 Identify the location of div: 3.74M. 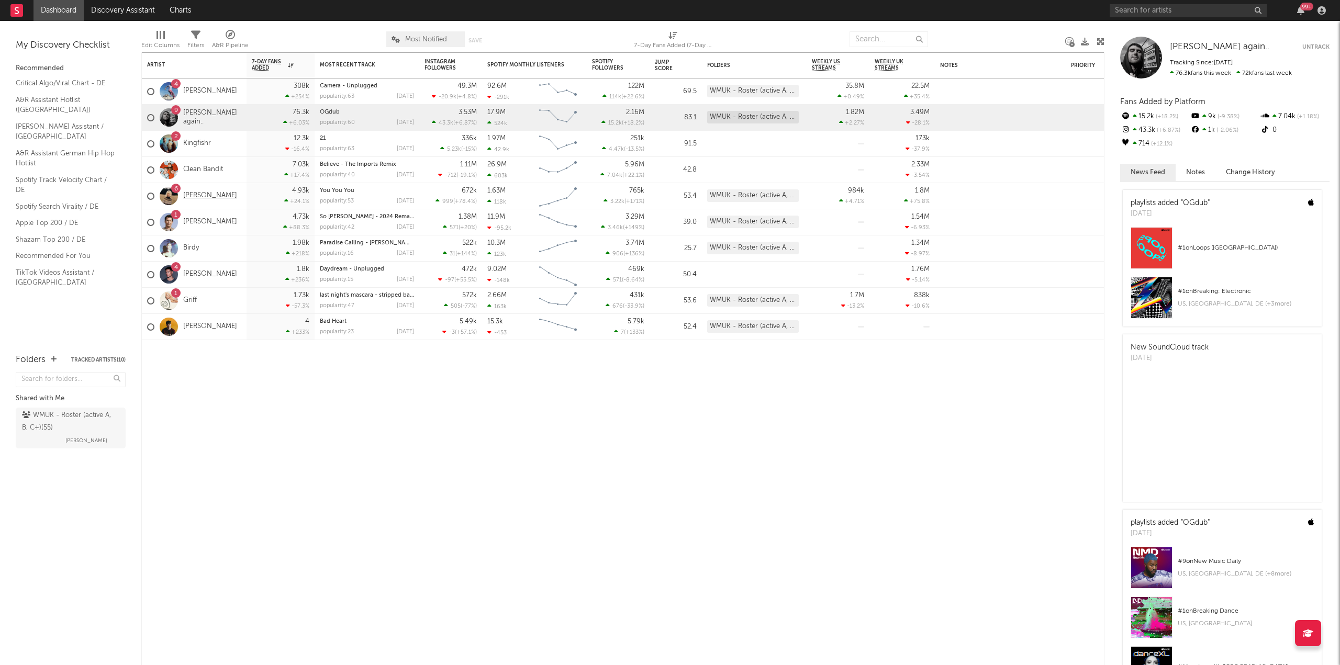
(635, 243).